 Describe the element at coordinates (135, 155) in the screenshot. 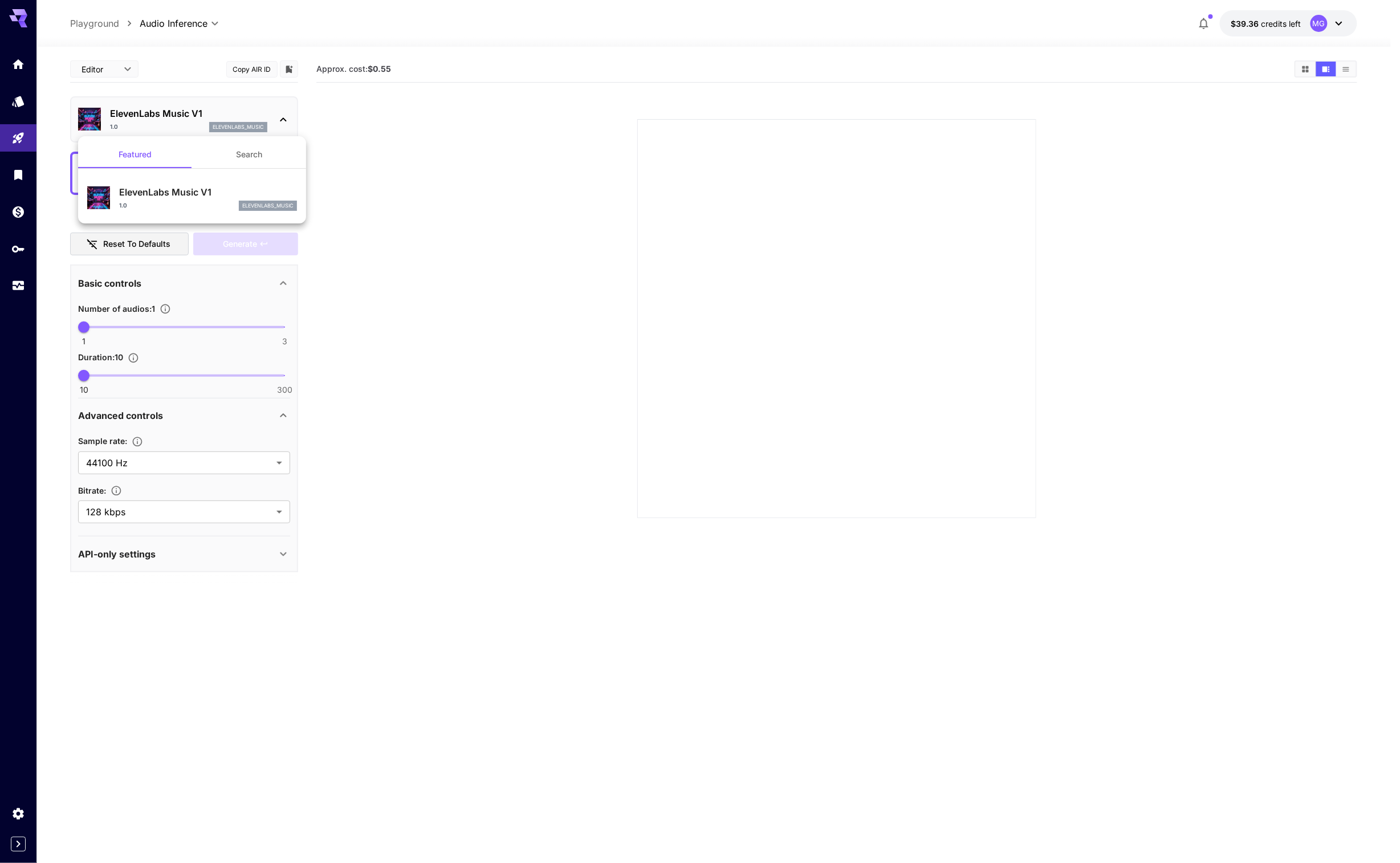

I see `button: Featured` at that location.